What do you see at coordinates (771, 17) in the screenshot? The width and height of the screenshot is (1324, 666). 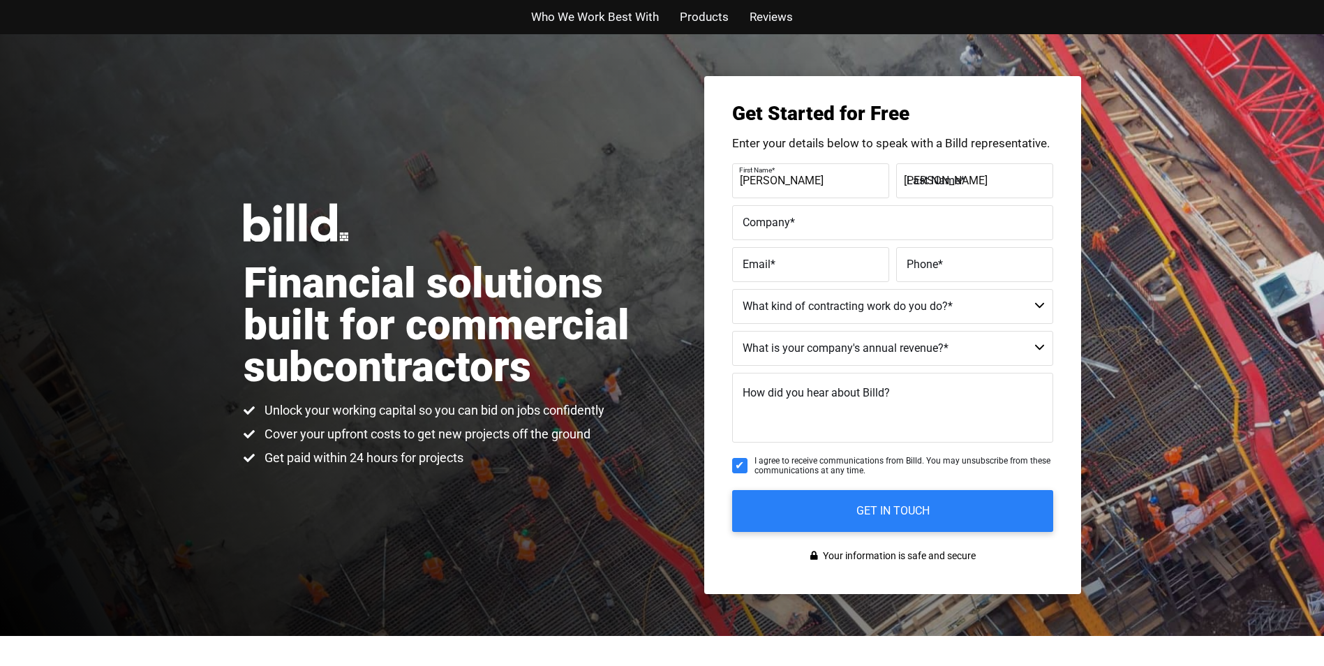 I see `span: Reviews` at bounding box center [771, 17].